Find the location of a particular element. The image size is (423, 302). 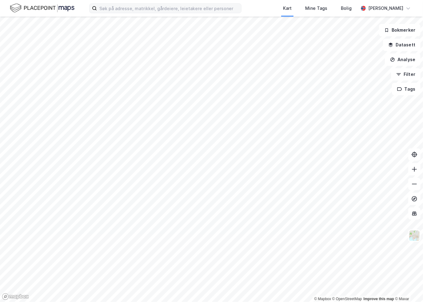

button: Tags is located at coordinates (406, 89).